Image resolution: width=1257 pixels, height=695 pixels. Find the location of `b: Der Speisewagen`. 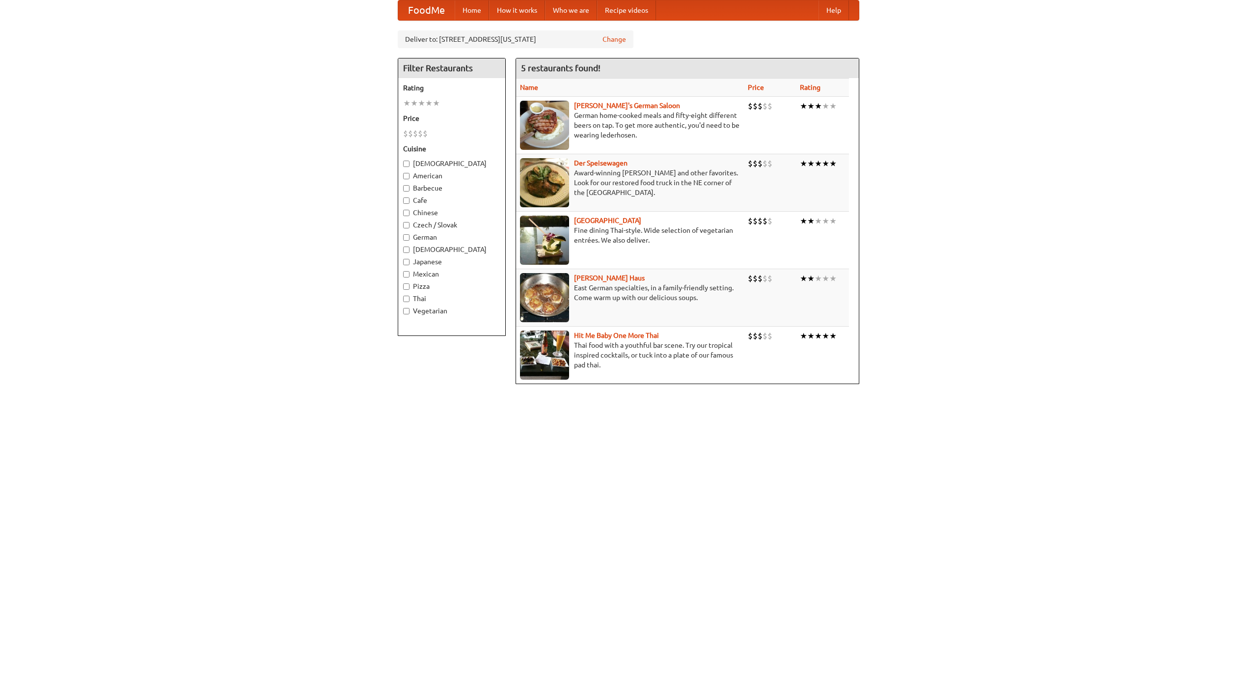

b: Der Speisewagen is located at coordinates (600, 163).